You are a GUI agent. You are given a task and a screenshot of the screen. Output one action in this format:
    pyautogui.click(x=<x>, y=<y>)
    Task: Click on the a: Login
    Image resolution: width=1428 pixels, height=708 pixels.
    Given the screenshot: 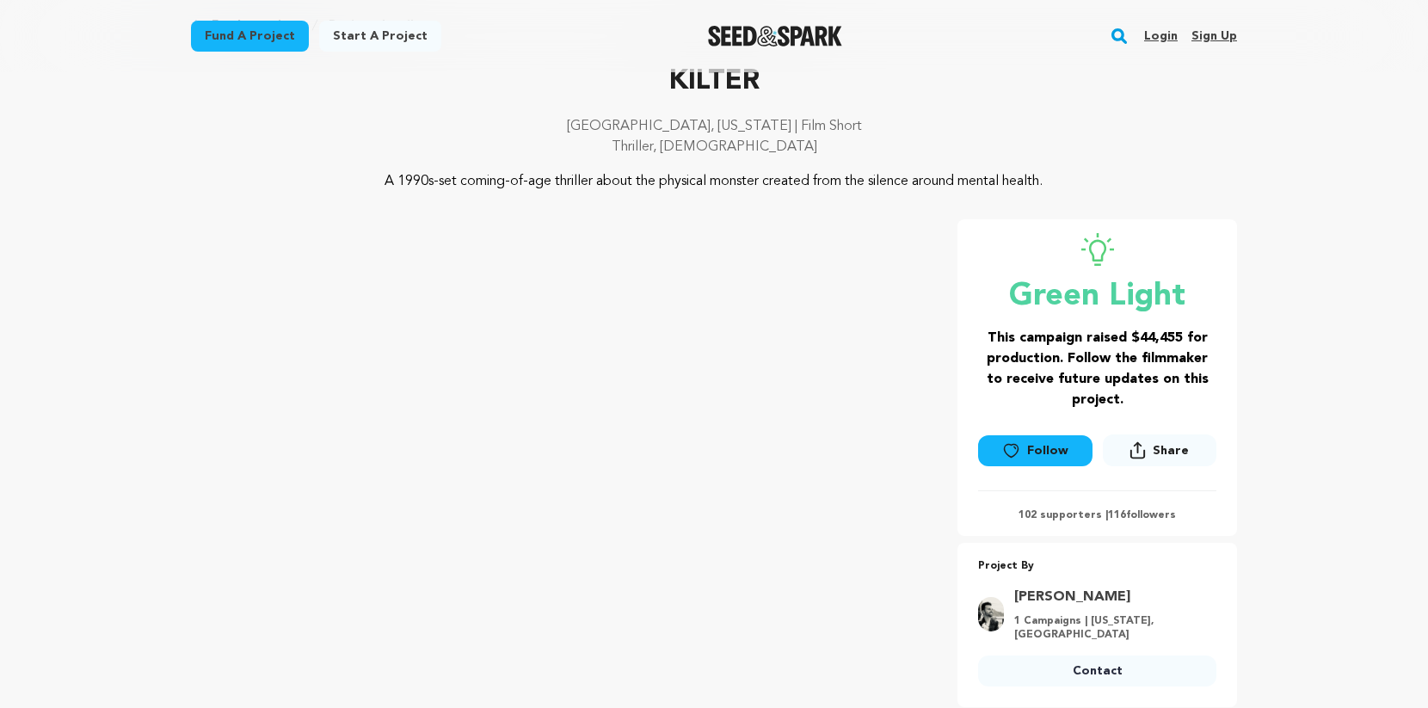 What is the action you would take?
    pyautogui.click(x=1161, y=36)
    